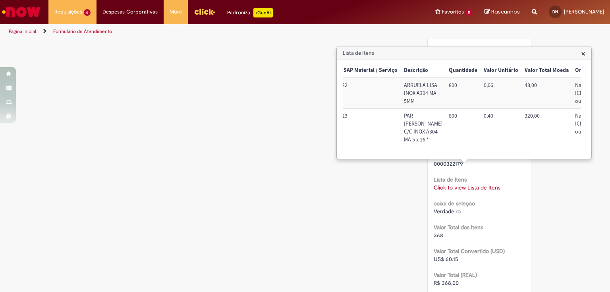 This screenshot has height=292, width=610. What do you see at coordinates (263, 13) in the screenshot?
I see `p: +GenAi` at bounding box center [263, 13].